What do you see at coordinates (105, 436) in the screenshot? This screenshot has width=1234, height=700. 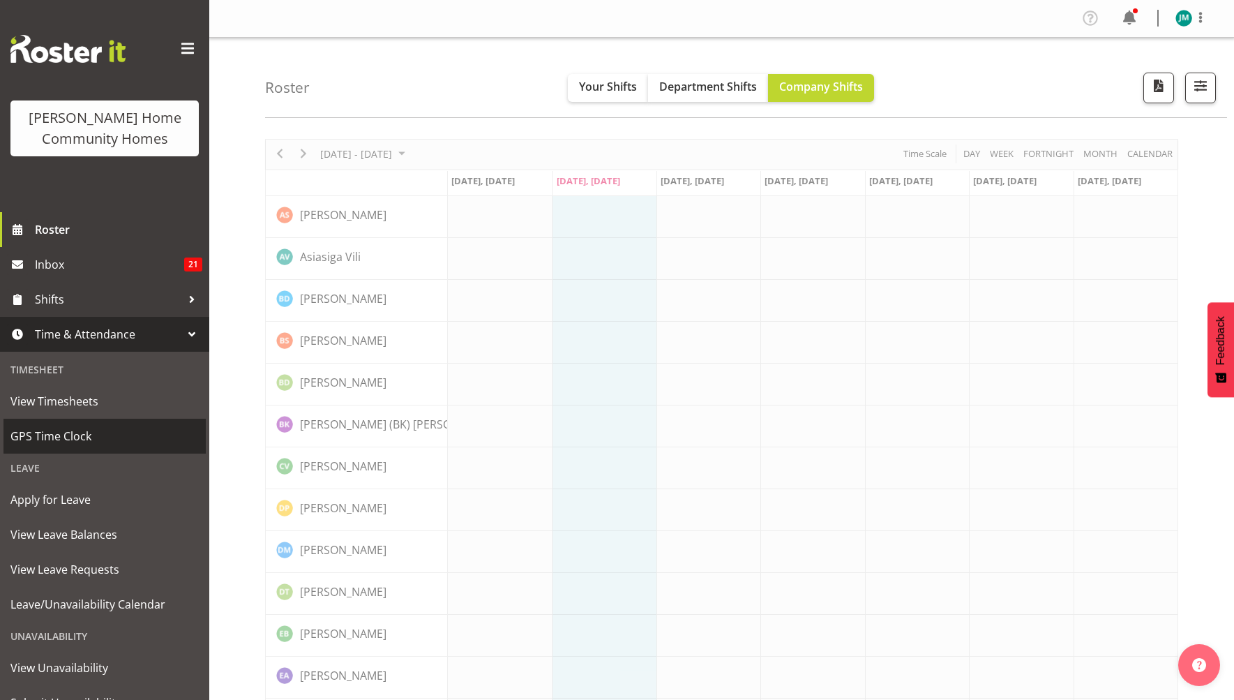 I see `a: GPS Time Clock` at bounding box center [105, 436].